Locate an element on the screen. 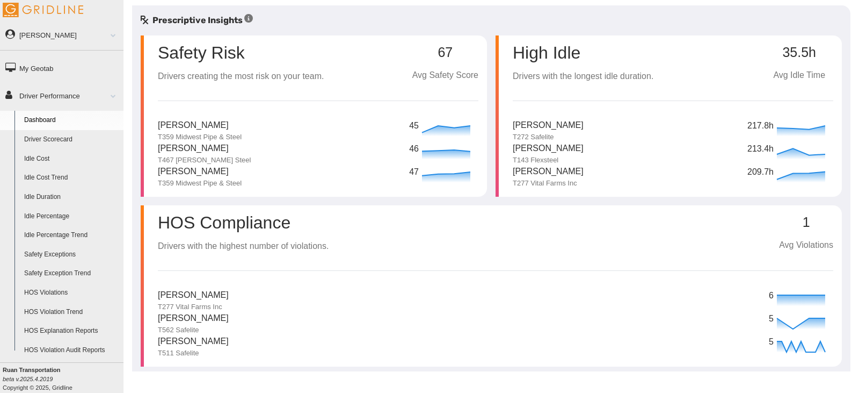 This screenshot has width=859, height=393. p: T143 Flexsteel is located at coordinates (548, 160).